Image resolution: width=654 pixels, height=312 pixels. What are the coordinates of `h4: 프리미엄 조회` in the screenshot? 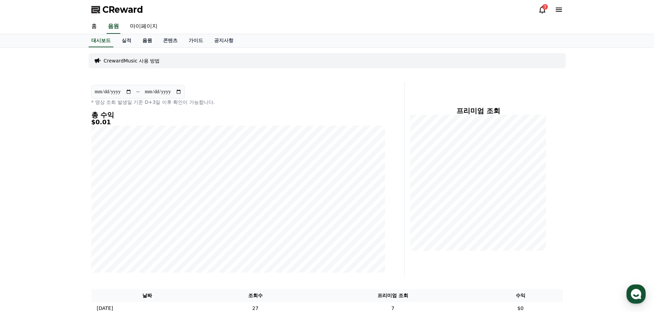 It's located at (478, 111).